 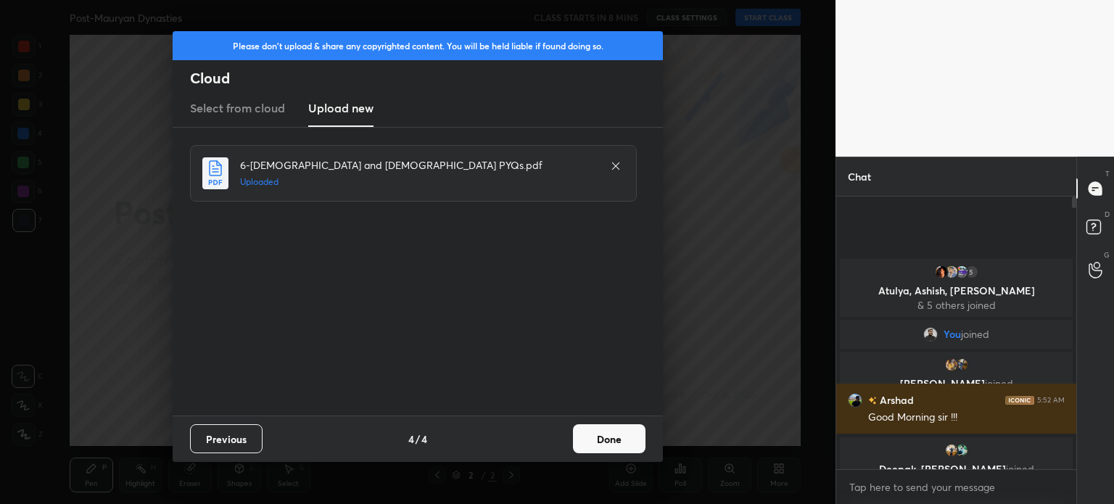 What do you see at coordinates (952, 334) in the screenshot?
I see `span: You` at bounding box center [952, 334].